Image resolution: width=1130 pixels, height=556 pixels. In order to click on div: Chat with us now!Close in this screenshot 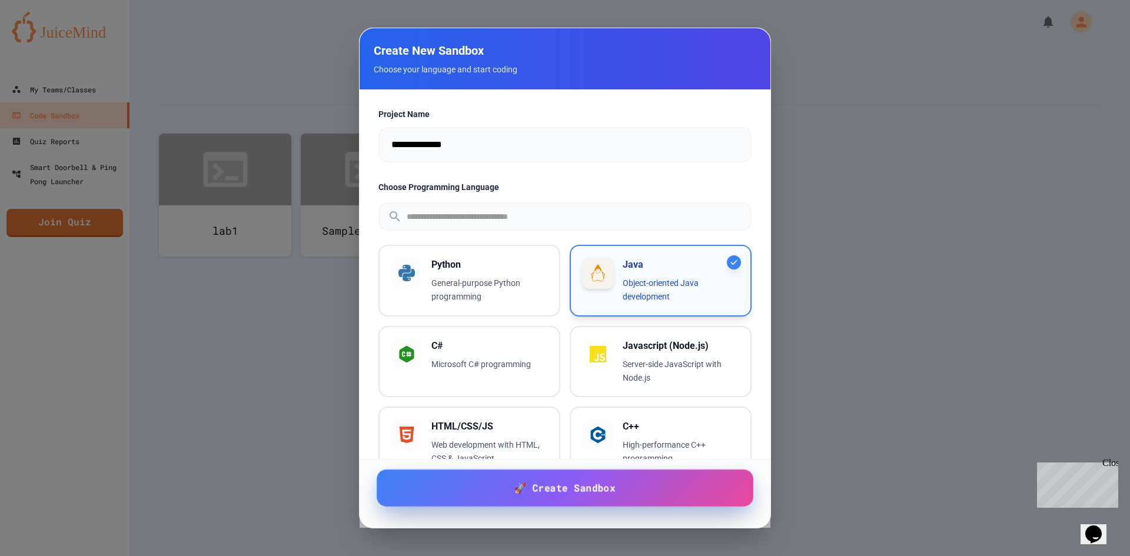, I will do `click(43, 39)`.